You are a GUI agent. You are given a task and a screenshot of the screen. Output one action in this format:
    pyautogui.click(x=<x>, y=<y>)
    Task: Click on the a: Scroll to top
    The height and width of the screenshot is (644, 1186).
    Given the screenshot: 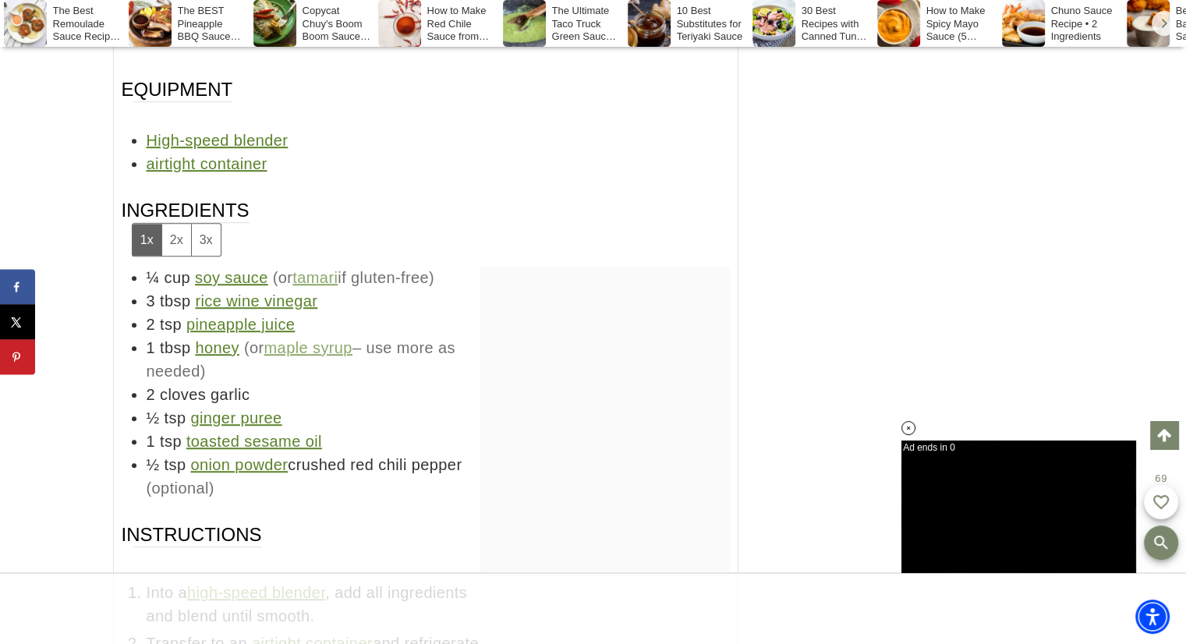 What is the action you would take?
    pyautogui.click(x=1164, y=435)
    